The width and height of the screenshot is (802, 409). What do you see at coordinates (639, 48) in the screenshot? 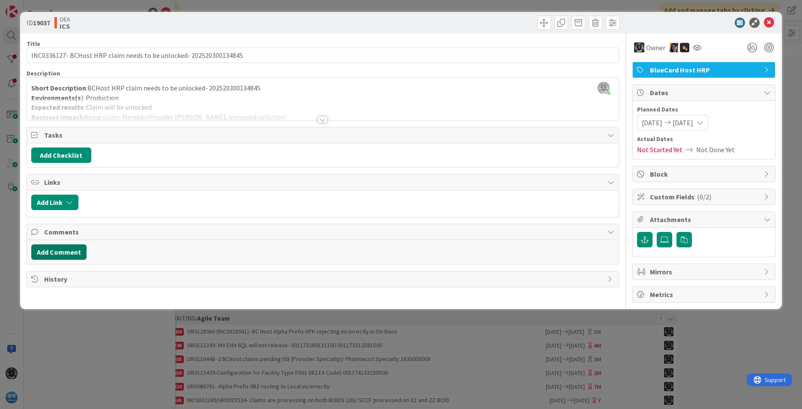
I see `img: KG` at bounding box center [639, 48].